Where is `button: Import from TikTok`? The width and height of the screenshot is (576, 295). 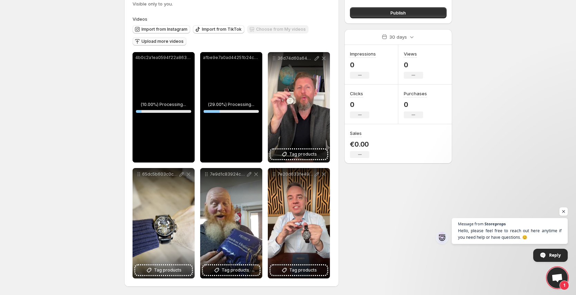 button: Import from TikTok is located at coordinates (218, 29).